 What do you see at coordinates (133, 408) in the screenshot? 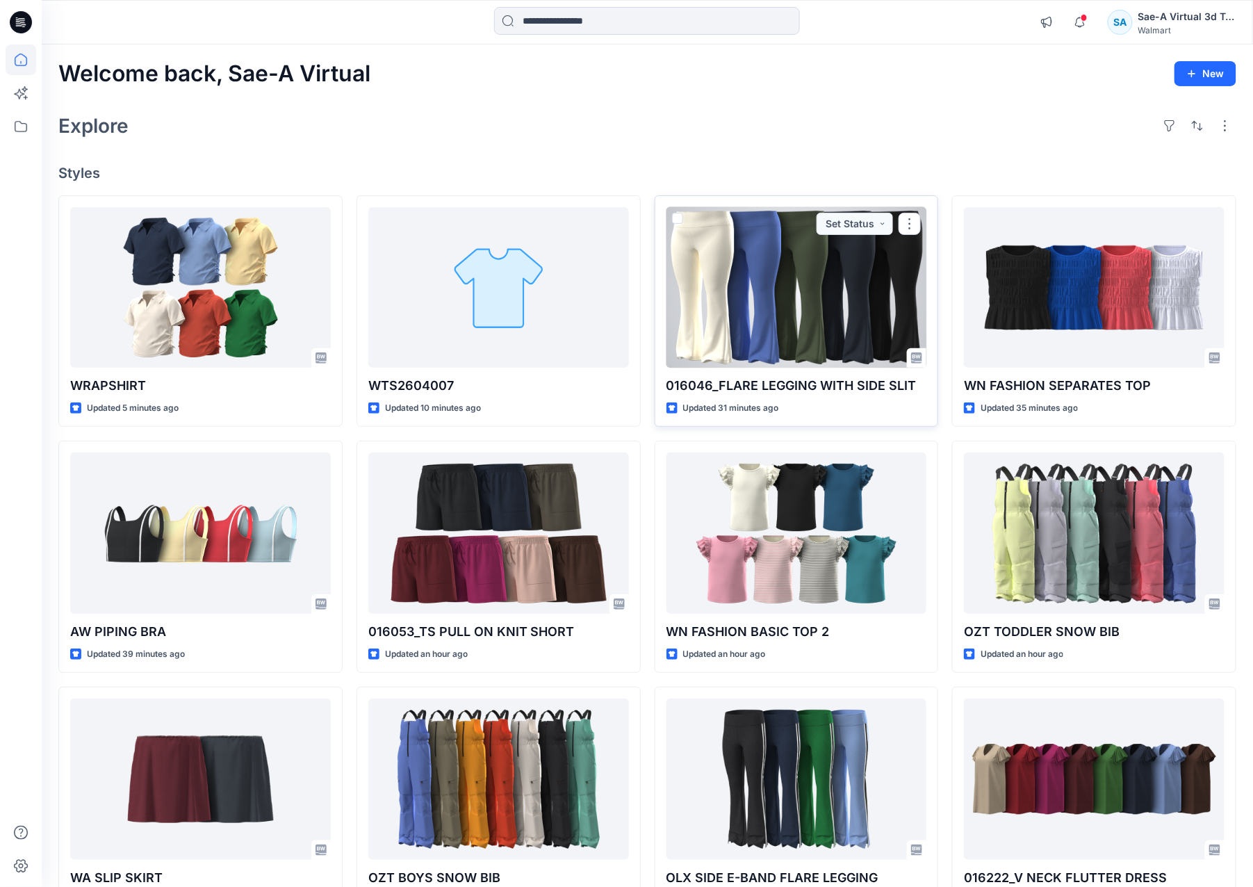
I see `p: Updated 5 minutes ago` at bounding box center [133, 408].